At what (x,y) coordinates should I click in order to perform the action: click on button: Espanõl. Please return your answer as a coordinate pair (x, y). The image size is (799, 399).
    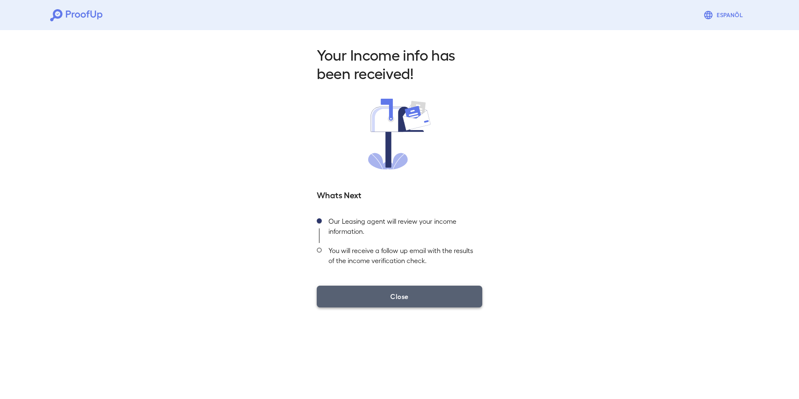
    Looking at the image, I should click on (724, 15).